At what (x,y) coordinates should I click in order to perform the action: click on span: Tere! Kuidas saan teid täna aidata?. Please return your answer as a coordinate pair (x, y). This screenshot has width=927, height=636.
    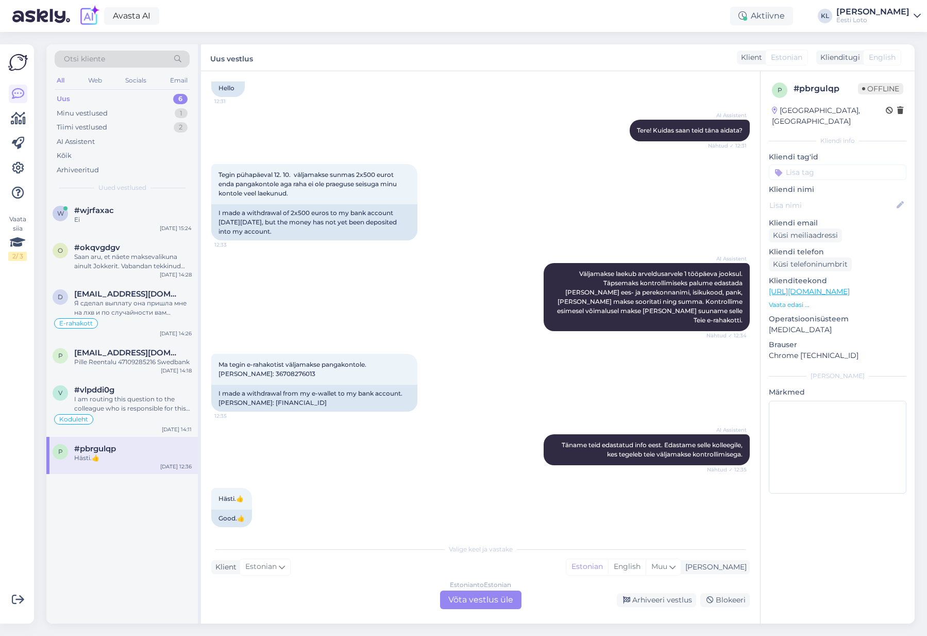
    Looking at the image, I should click on (690, 130).